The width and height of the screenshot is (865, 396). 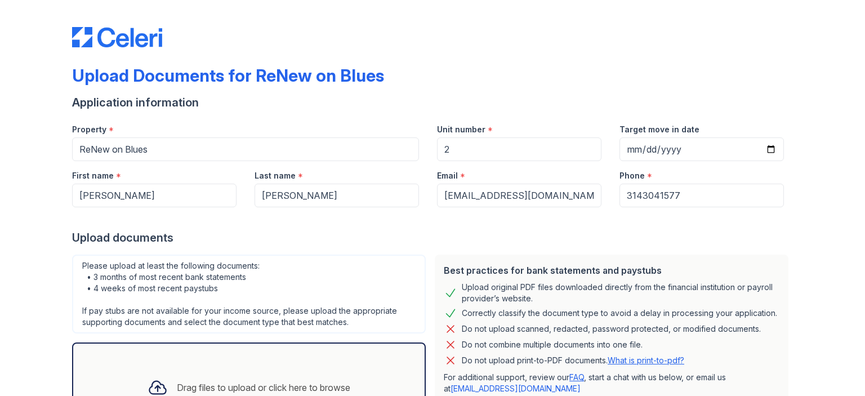 I want to click on div: Upload original PDF files downloaded directly from the financial institution or payroll provider’..., so click(x=620, y=293).